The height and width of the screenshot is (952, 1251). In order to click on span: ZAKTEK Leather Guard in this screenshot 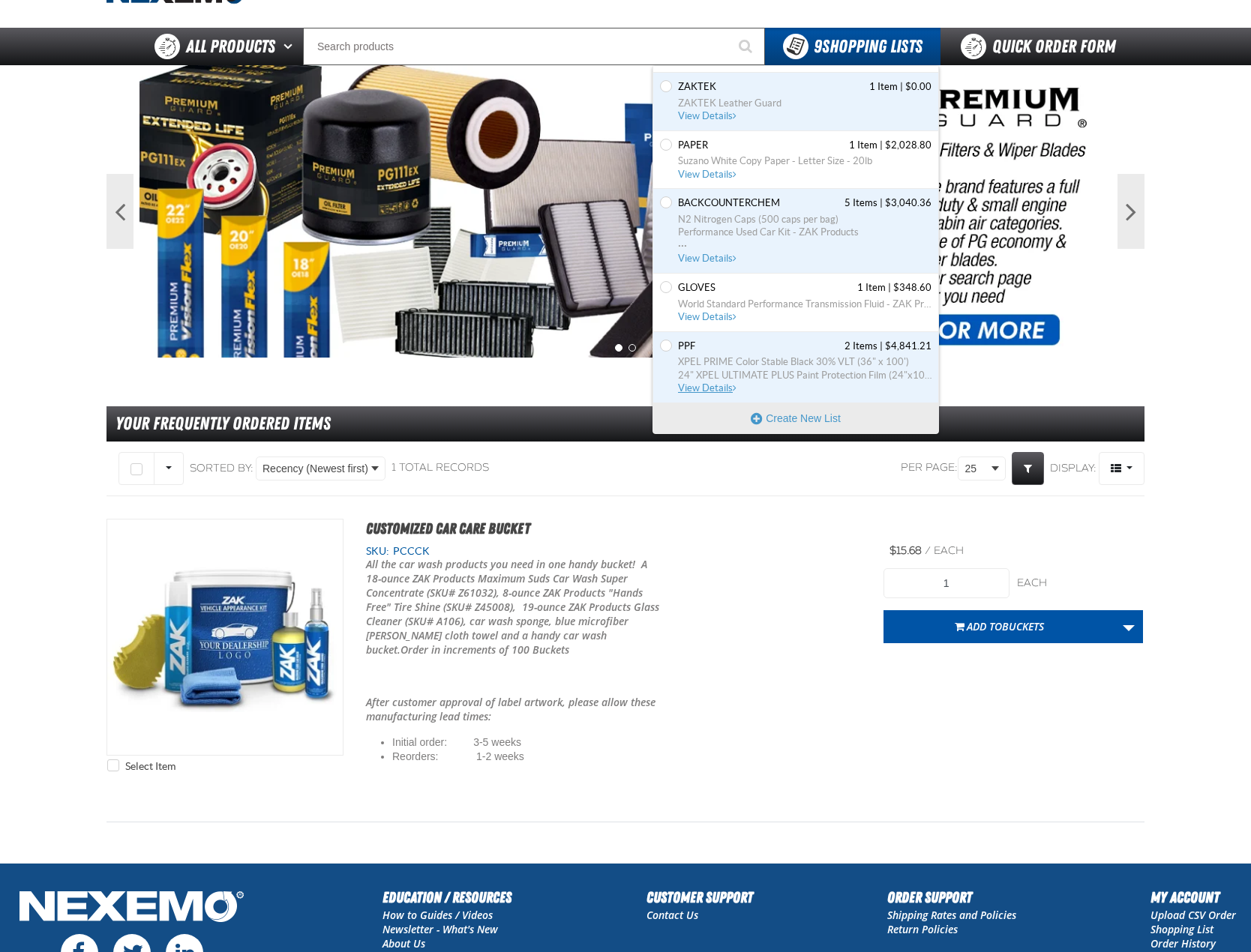, I will do `click(805, 103)`.